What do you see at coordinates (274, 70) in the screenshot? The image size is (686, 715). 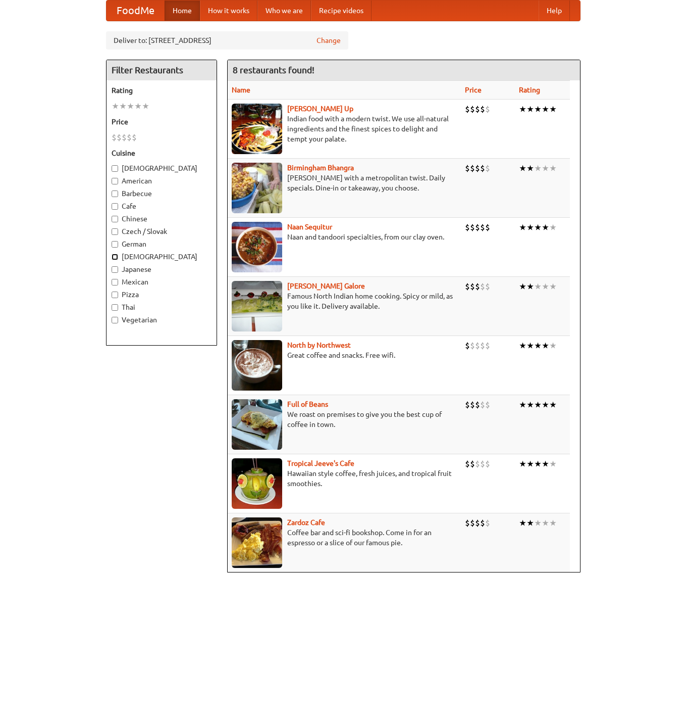 I see `ng-pluralize: 8 restaurants found!` at bounding box center [274, 70].